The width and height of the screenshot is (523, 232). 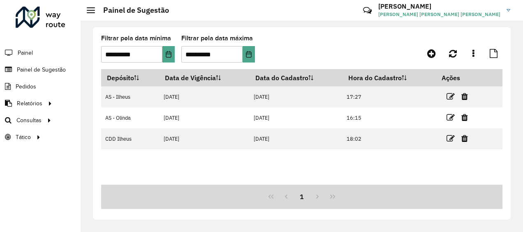 I want to click on th: Data do Cadastro, so click(x=296, y=78).